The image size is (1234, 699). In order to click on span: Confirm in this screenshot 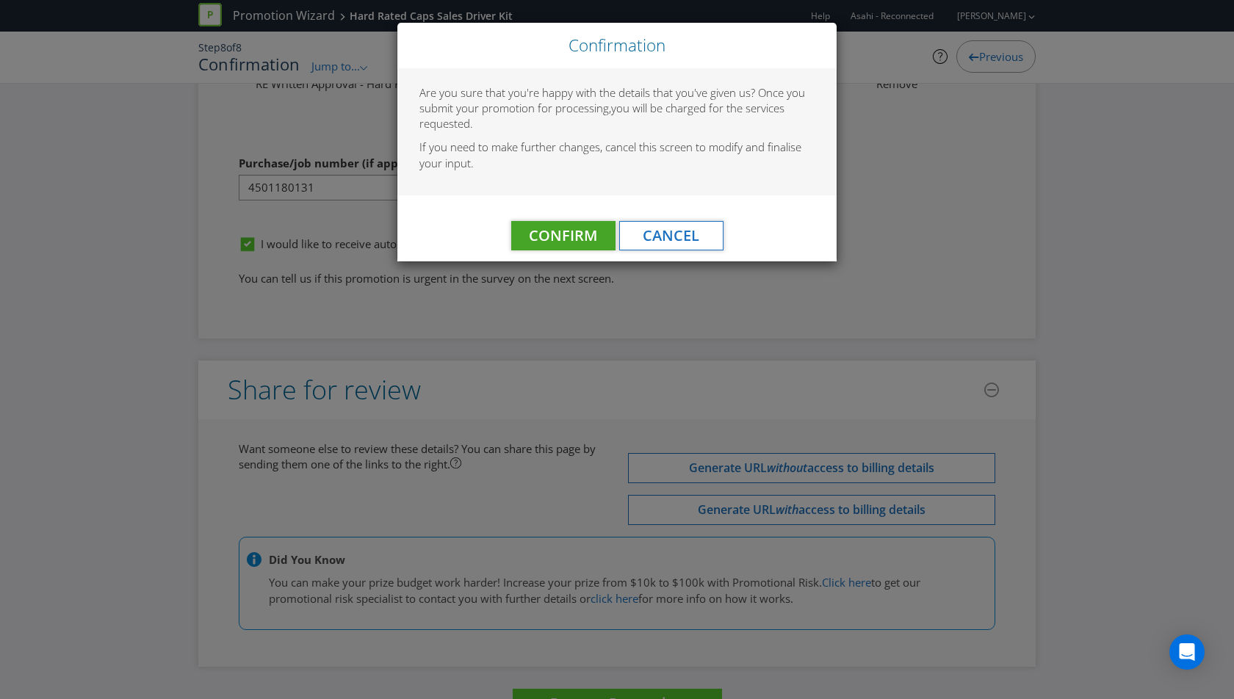, I will do `click(563, 235)`.